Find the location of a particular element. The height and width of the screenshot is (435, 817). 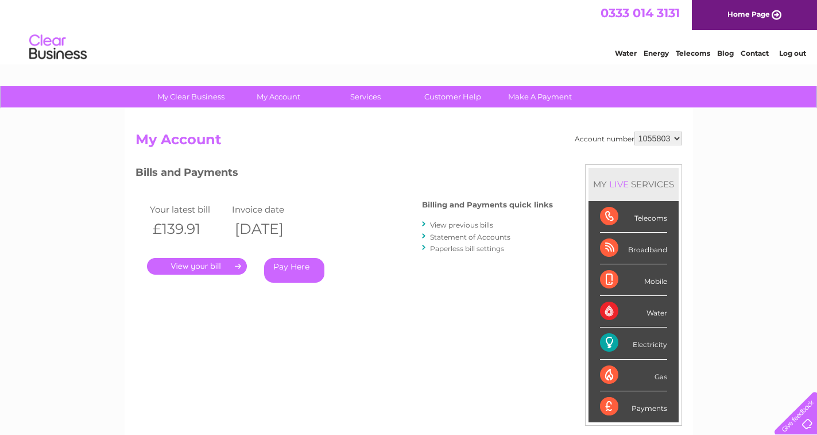

a: Statement of Accounts is located at coordinates (470, 237).